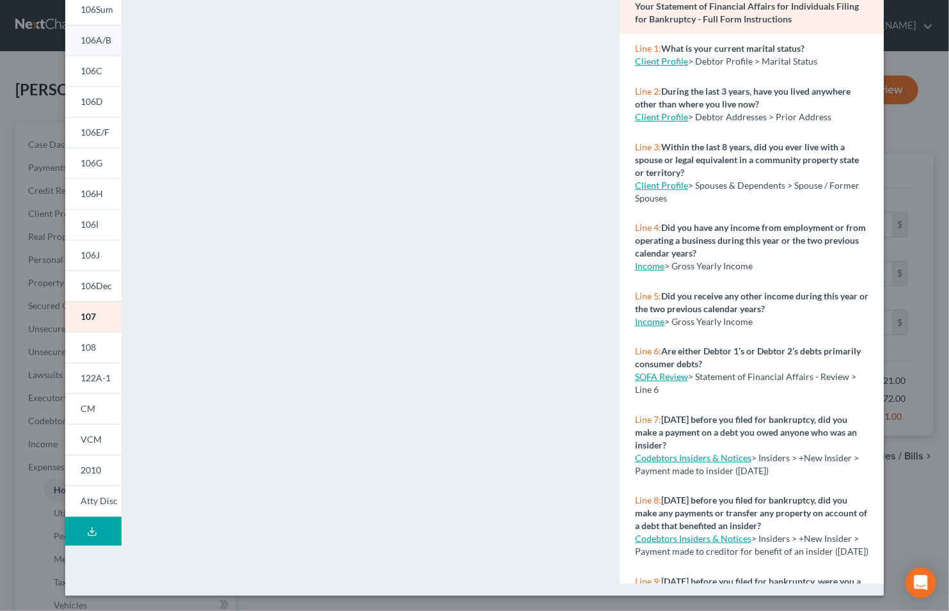 The height and width of the screenshot is (611, 949). Describe the element at coordinates (95, 377) in the screenshot. I see `span: 122A-1` at that location.